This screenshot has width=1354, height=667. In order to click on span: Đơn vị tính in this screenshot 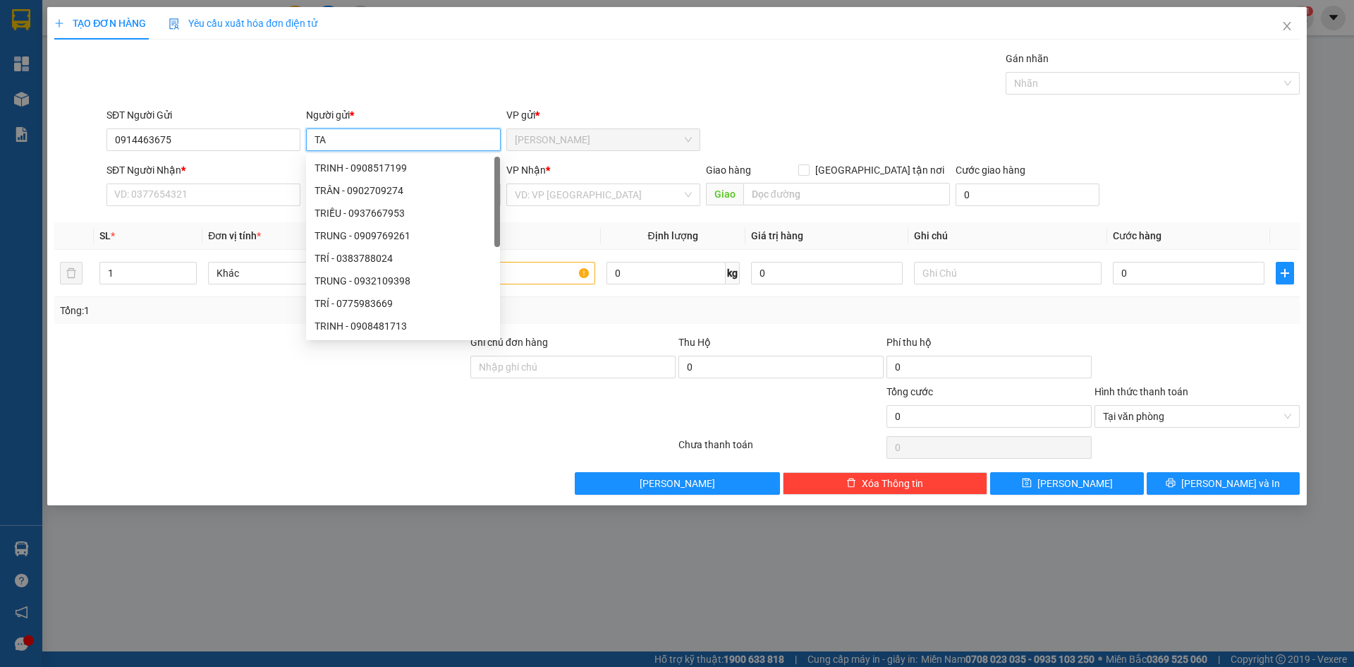, I will do `click(234, 236)`.